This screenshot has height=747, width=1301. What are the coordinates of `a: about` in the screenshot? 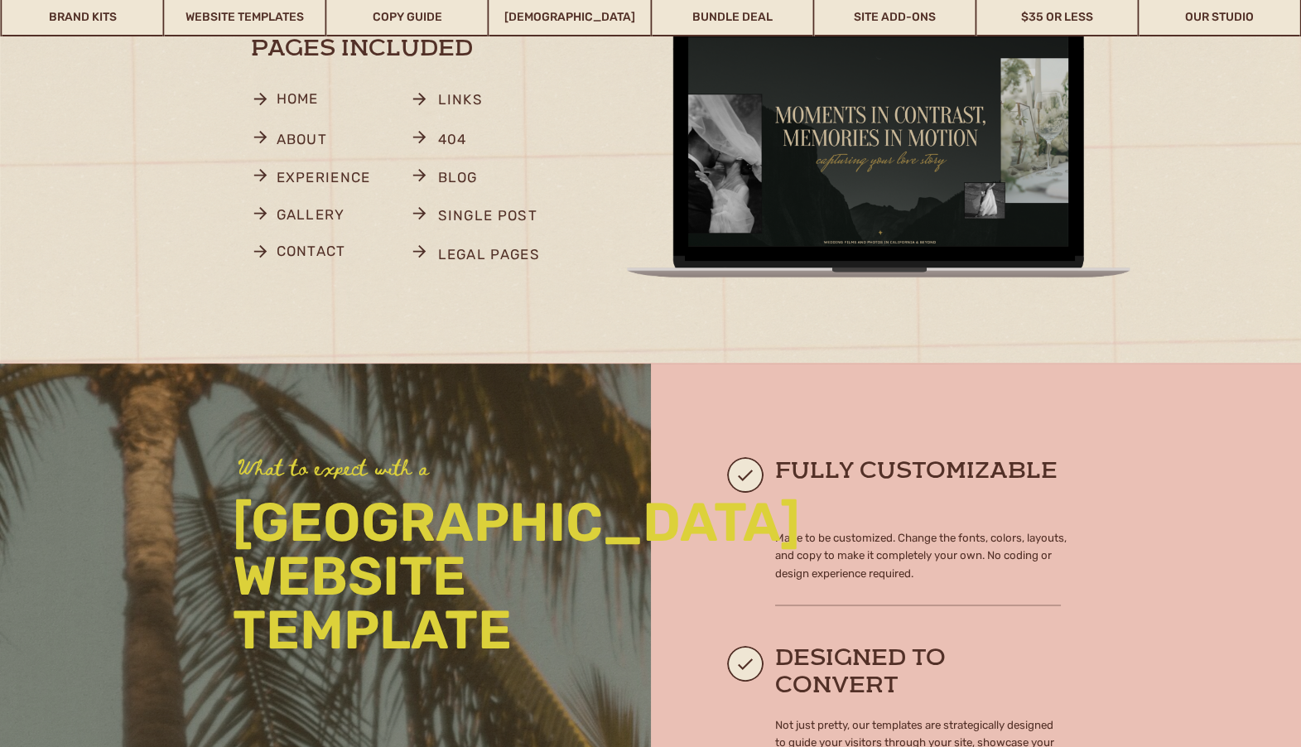 It's located at (310, 142).